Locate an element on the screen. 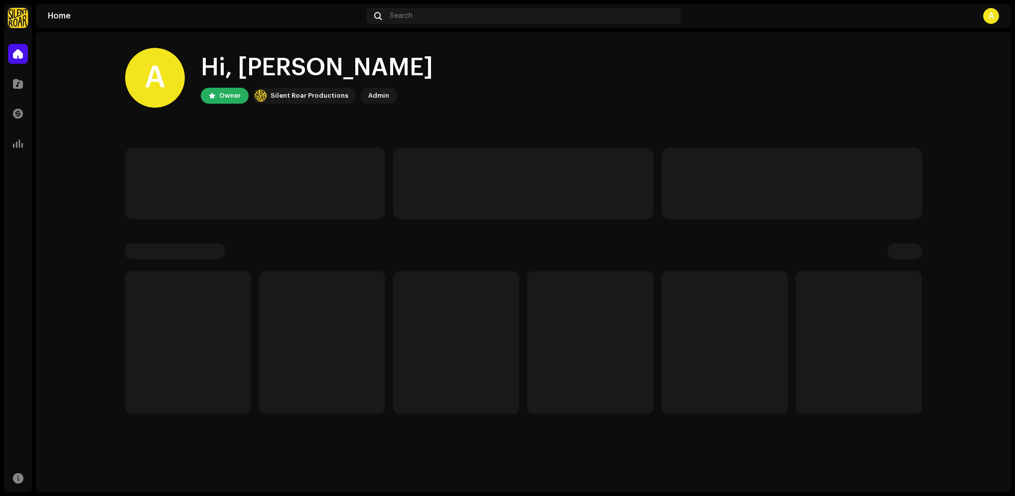 The height and width of the screenshot is (496, 1015). span: Search is located at coordinates (401, 16).